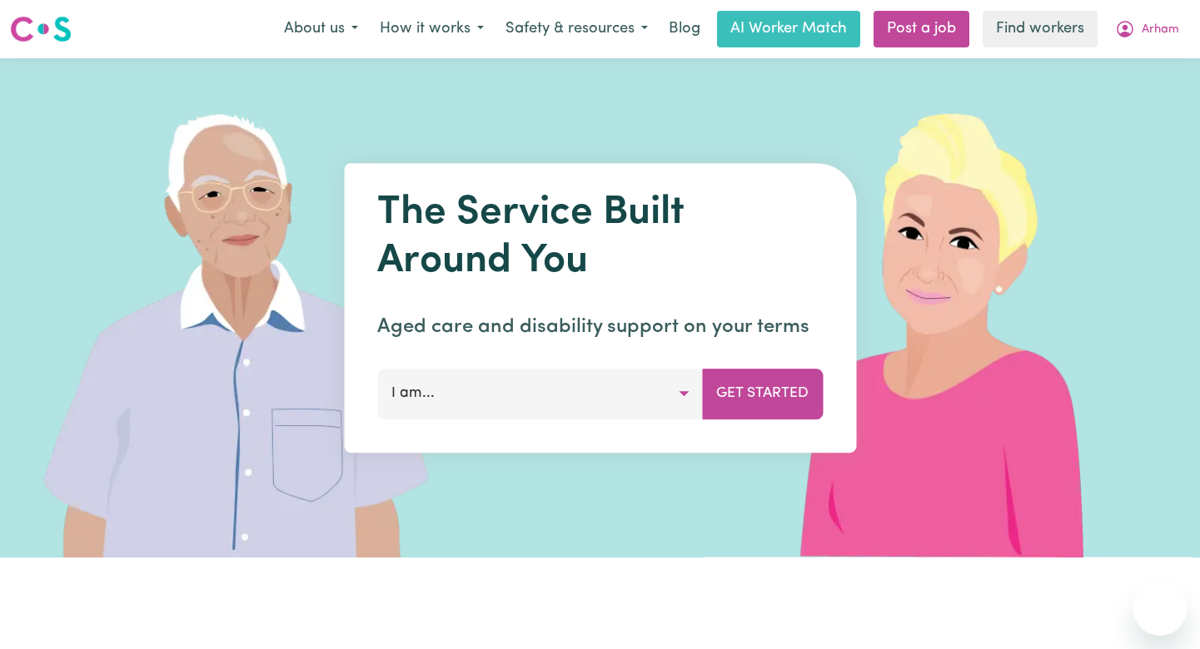 Image resolution: width=1200 pixels, height=649 pixels. I want to click on a: Careseekers logo, so click(41, 29).